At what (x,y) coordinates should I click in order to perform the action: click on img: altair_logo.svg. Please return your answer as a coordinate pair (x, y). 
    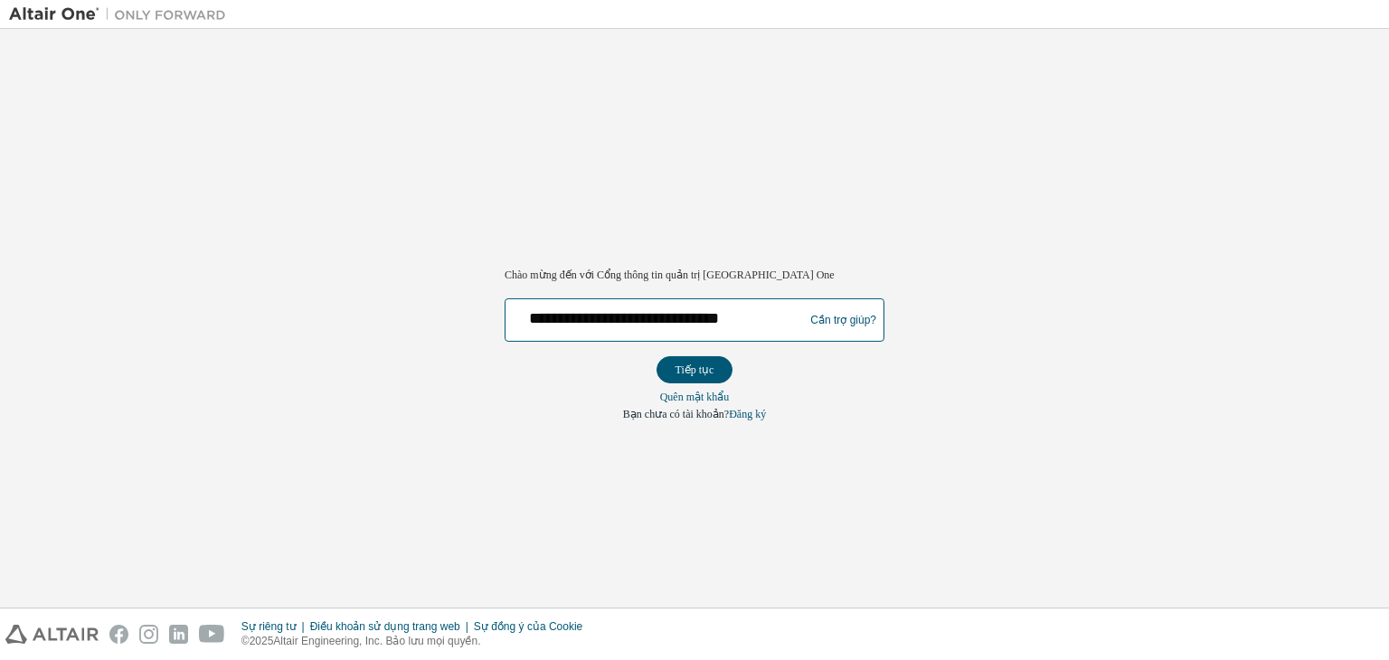
    Looking at the image, I should click on (52, 634).